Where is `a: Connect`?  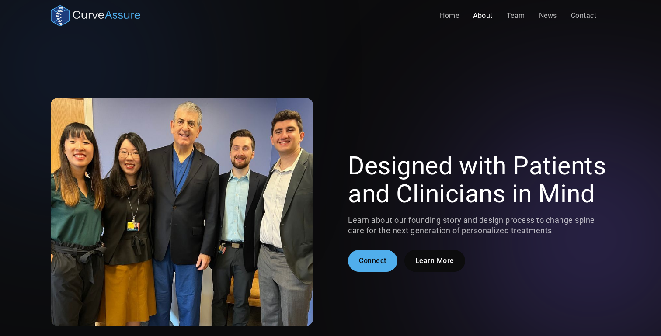 a: Connect is located at coordinates (373, 261).